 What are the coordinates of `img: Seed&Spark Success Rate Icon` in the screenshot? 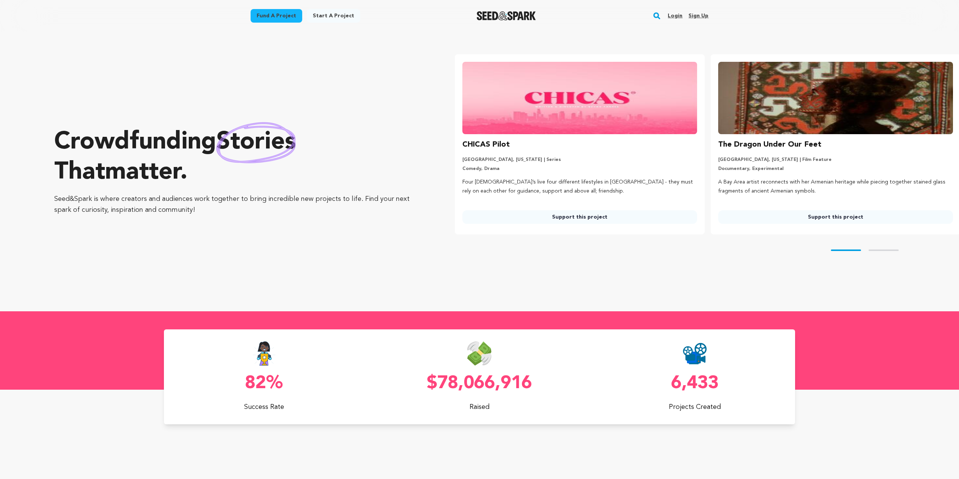 It's located at (264, 354).